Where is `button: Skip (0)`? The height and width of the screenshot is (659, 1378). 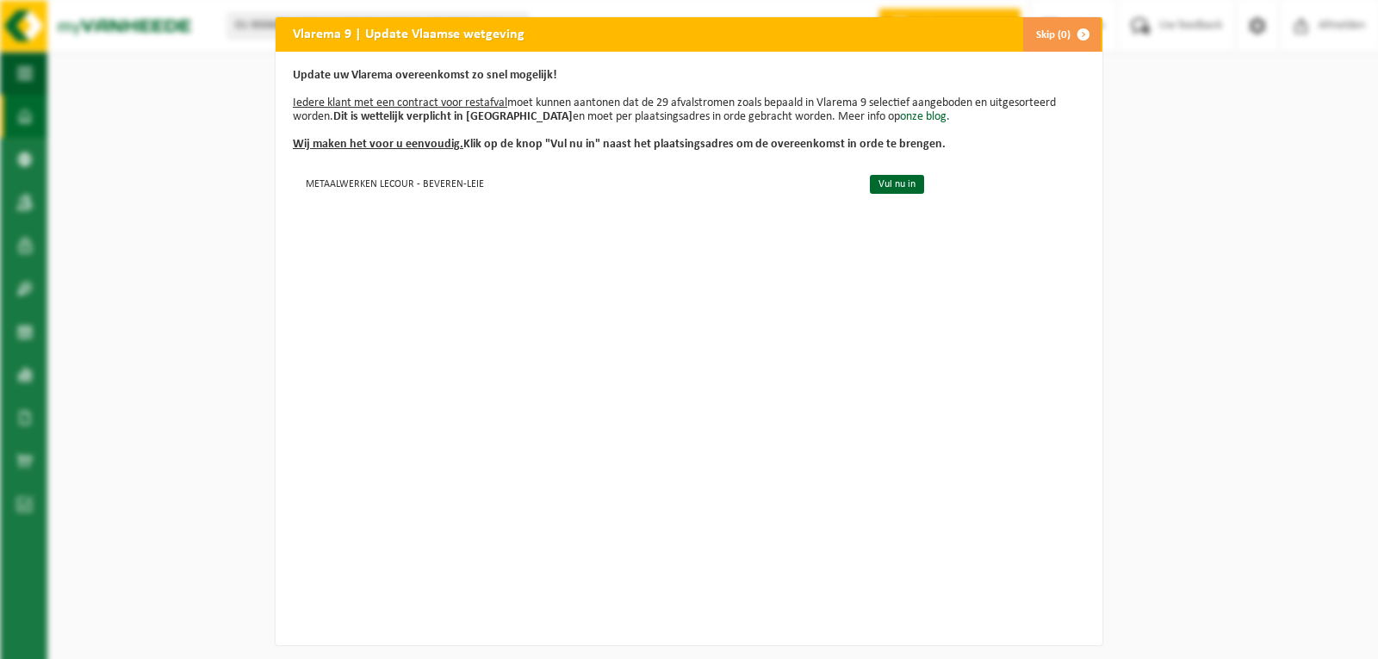
button: Skip (0) is located at coordinates (1061, 34).